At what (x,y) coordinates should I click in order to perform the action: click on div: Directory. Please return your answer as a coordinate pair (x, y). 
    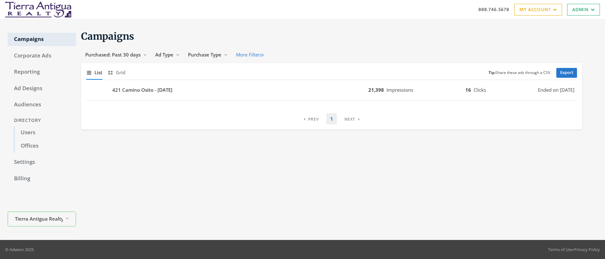
    Looking at the image, I should click on (42, 120).